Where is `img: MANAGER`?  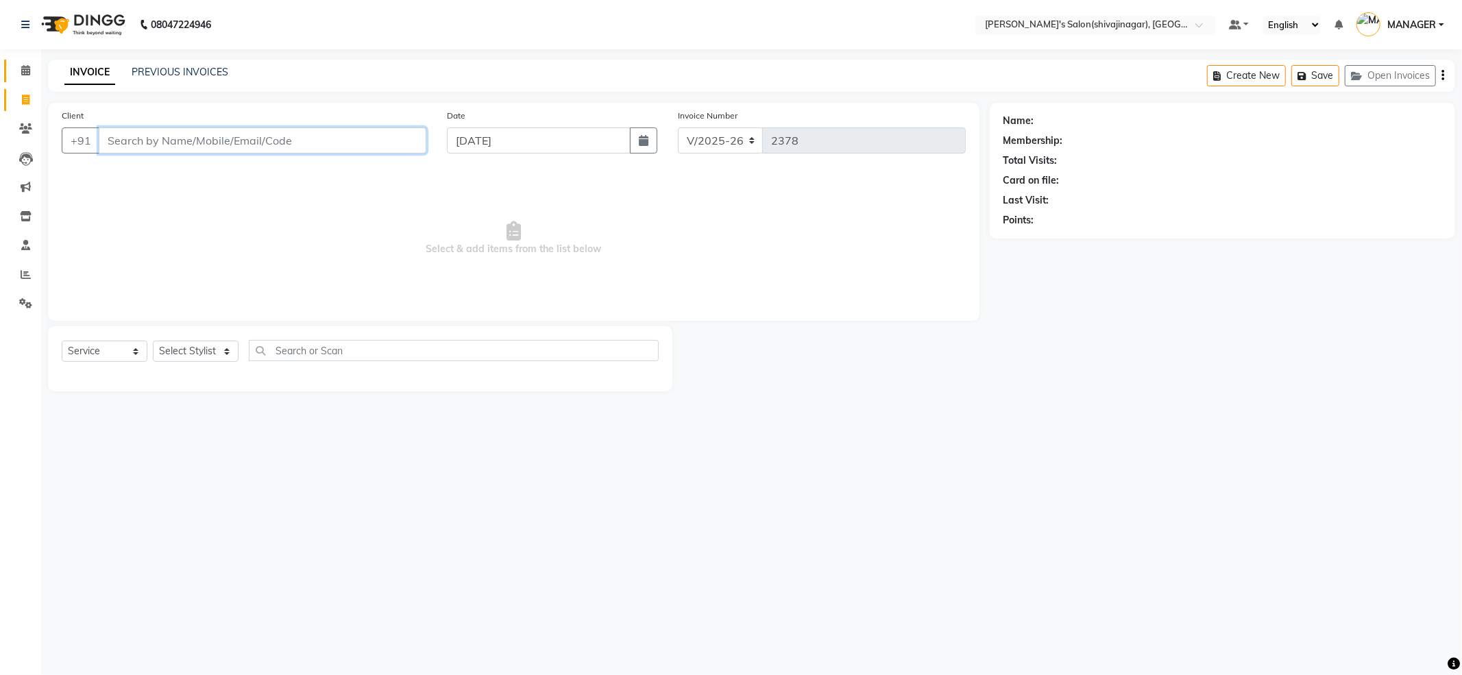 img: MANAGER is located at coordinates (1368, 24).